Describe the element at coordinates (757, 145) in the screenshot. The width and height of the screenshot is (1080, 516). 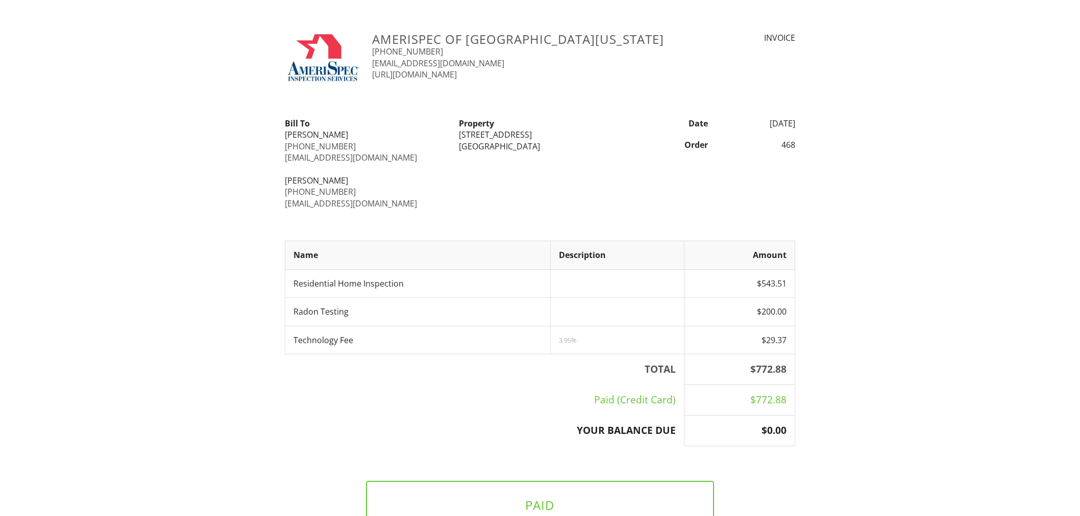
I see `div: 468` at that location.